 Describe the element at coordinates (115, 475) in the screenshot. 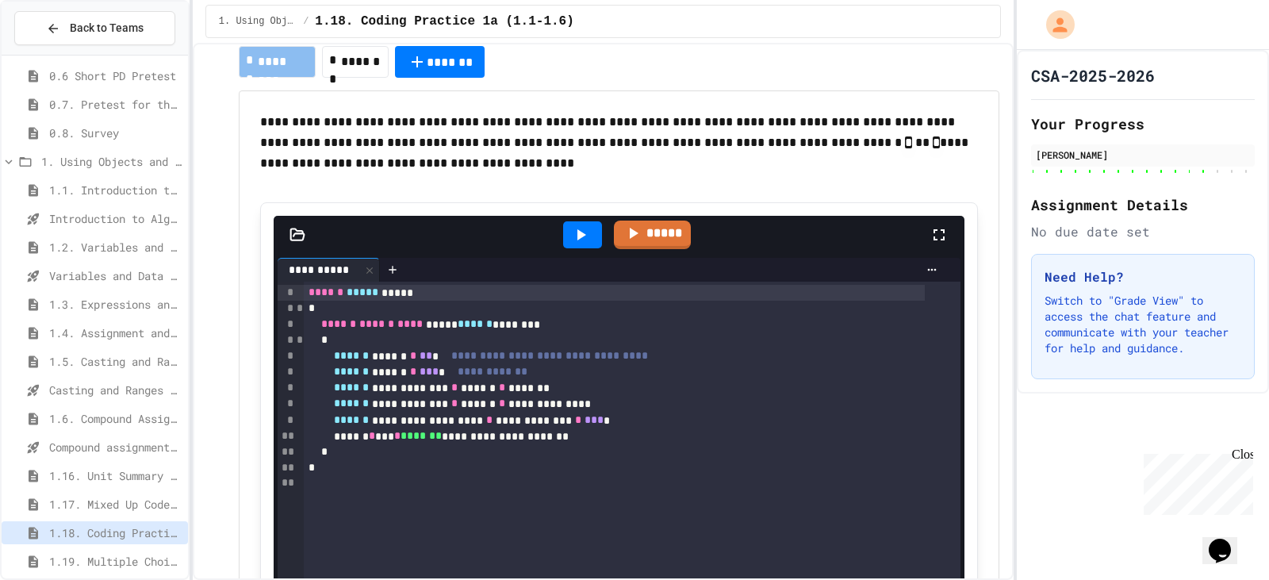

I see `span: 1.16. Unit Summary 1a (1.1-1.6)` at that location.